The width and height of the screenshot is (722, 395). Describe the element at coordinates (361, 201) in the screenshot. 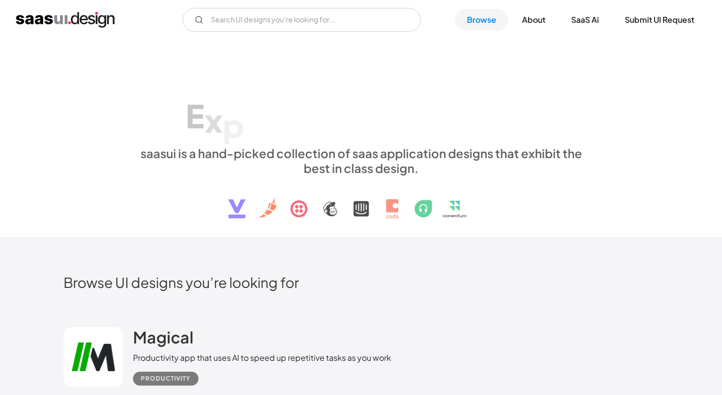

I see `img: text, icon, saas logo` at that location.